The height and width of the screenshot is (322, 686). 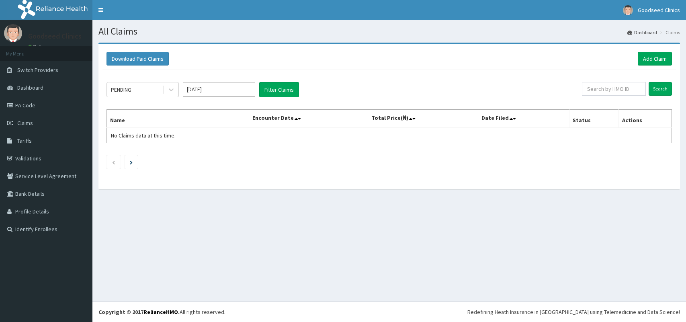 I want to click on a: Online, so click(x=38, y=47).